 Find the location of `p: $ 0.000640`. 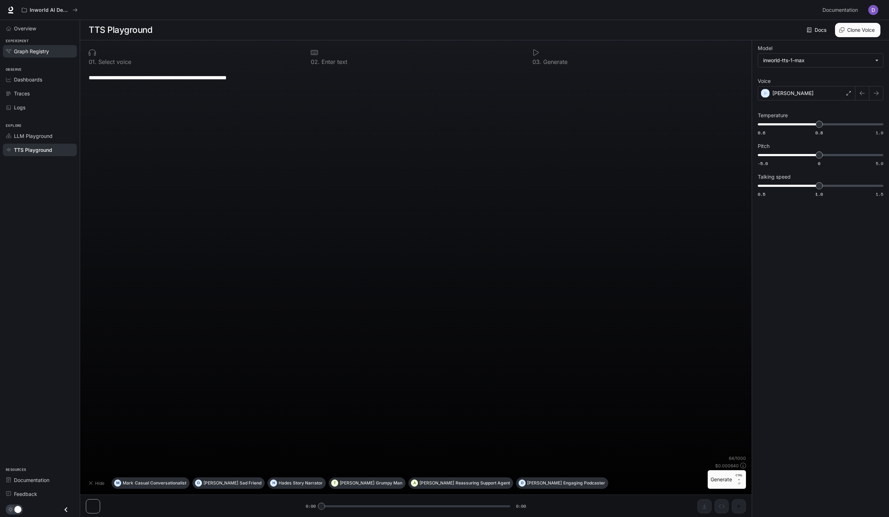

p: $ 0.000640 is located at coordinates (727, 466).